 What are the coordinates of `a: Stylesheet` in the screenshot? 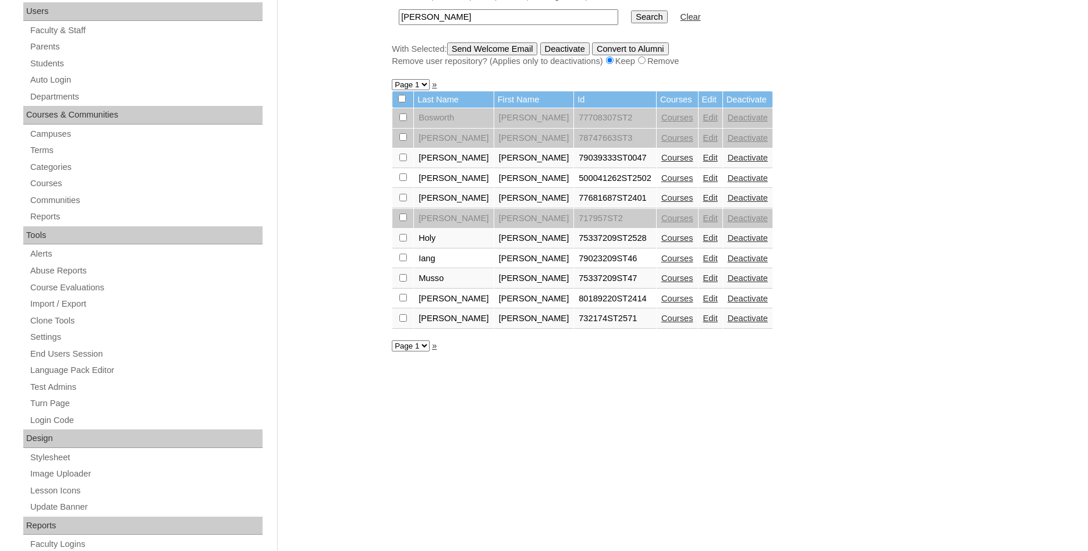 It's located at (146, 458).